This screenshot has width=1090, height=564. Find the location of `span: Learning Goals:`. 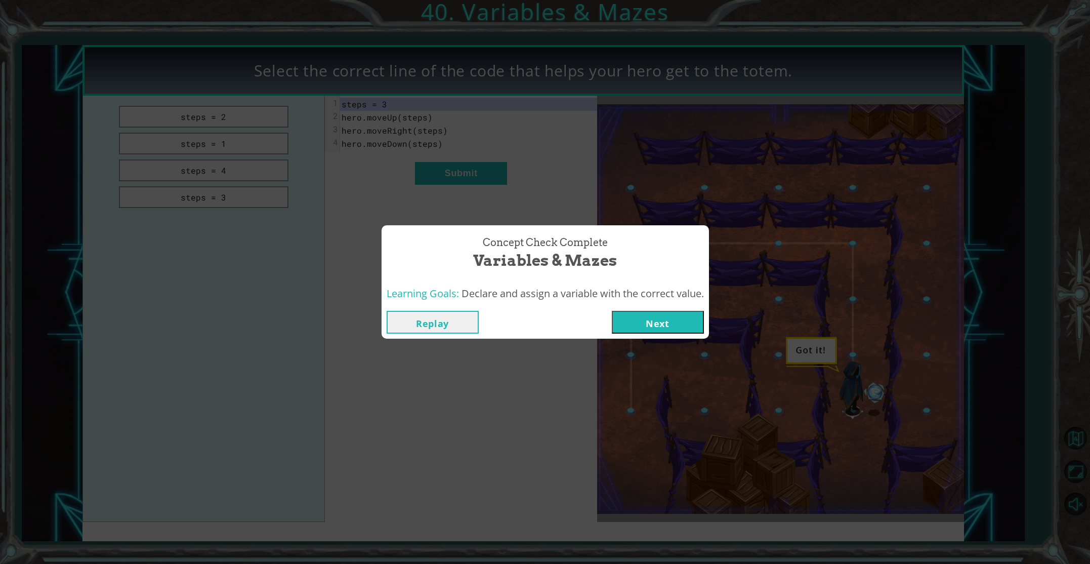

span: Learning Goals: is located at coordinates (423, 293).